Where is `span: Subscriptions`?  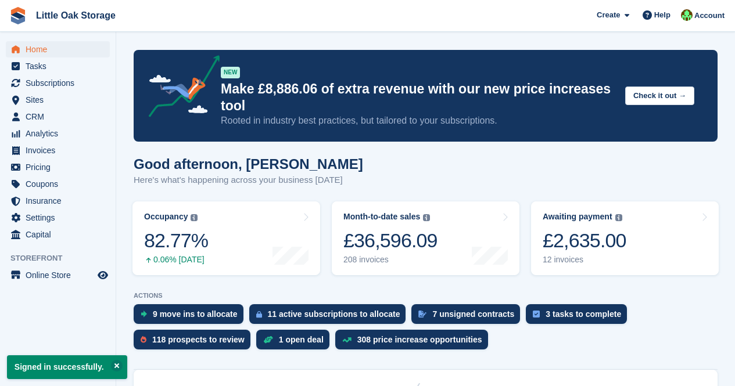
span: Subscriptions is located at coordinates (60, 83).